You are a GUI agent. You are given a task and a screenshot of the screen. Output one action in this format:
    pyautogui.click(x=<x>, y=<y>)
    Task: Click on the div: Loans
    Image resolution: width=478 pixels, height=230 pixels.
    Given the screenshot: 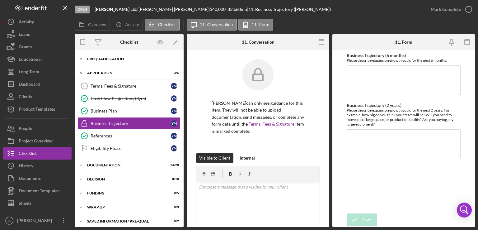 What is the action you would take?
    pyautogui.click(x=24, y=35)
    